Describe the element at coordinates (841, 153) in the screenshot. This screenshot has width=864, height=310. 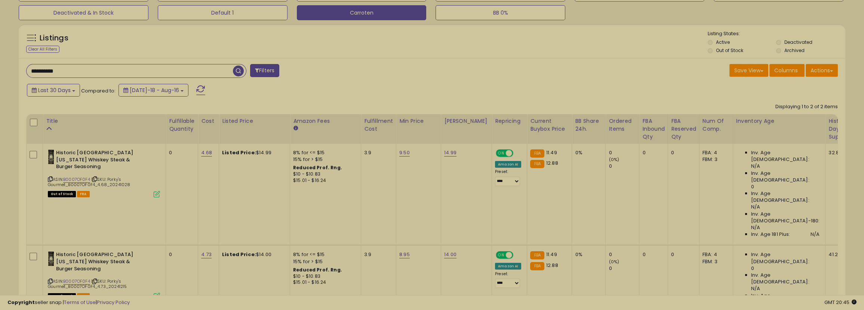
I see `div: 32.80` at that location.